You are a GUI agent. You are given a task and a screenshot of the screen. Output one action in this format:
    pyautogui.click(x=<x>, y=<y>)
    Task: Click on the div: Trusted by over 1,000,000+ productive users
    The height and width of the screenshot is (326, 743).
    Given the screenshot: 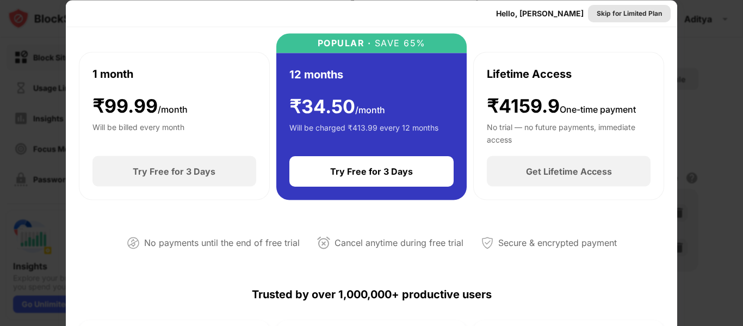 What is the action you would take?
    pyautogui.click(x=371, y=294)
    